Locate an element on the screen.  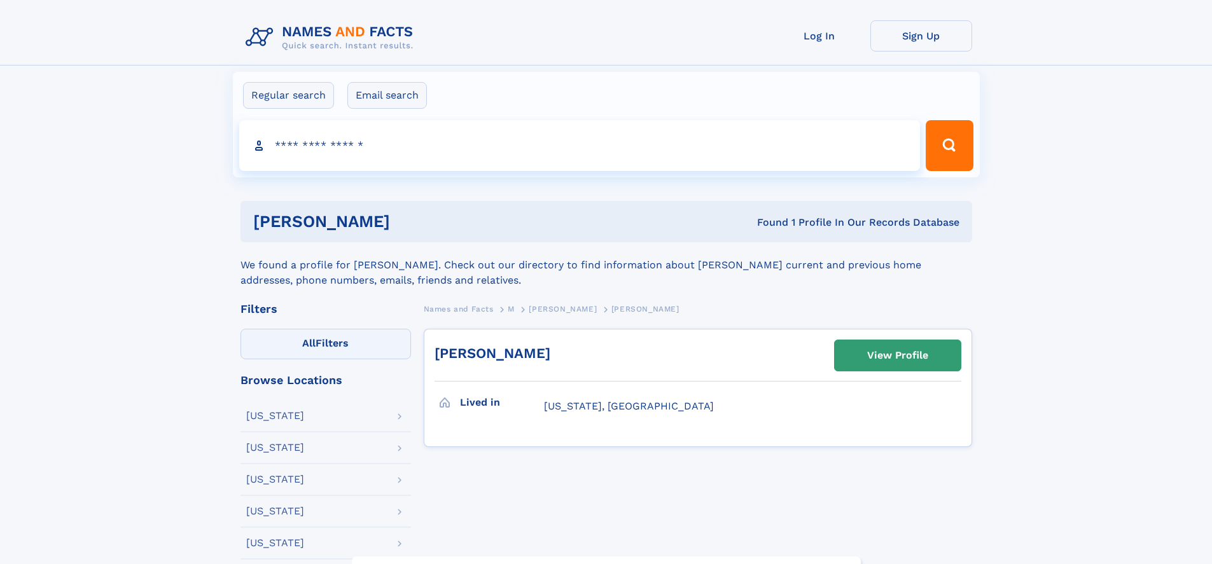
img: Logo Names and Facts is located at coordinates (332, 38).